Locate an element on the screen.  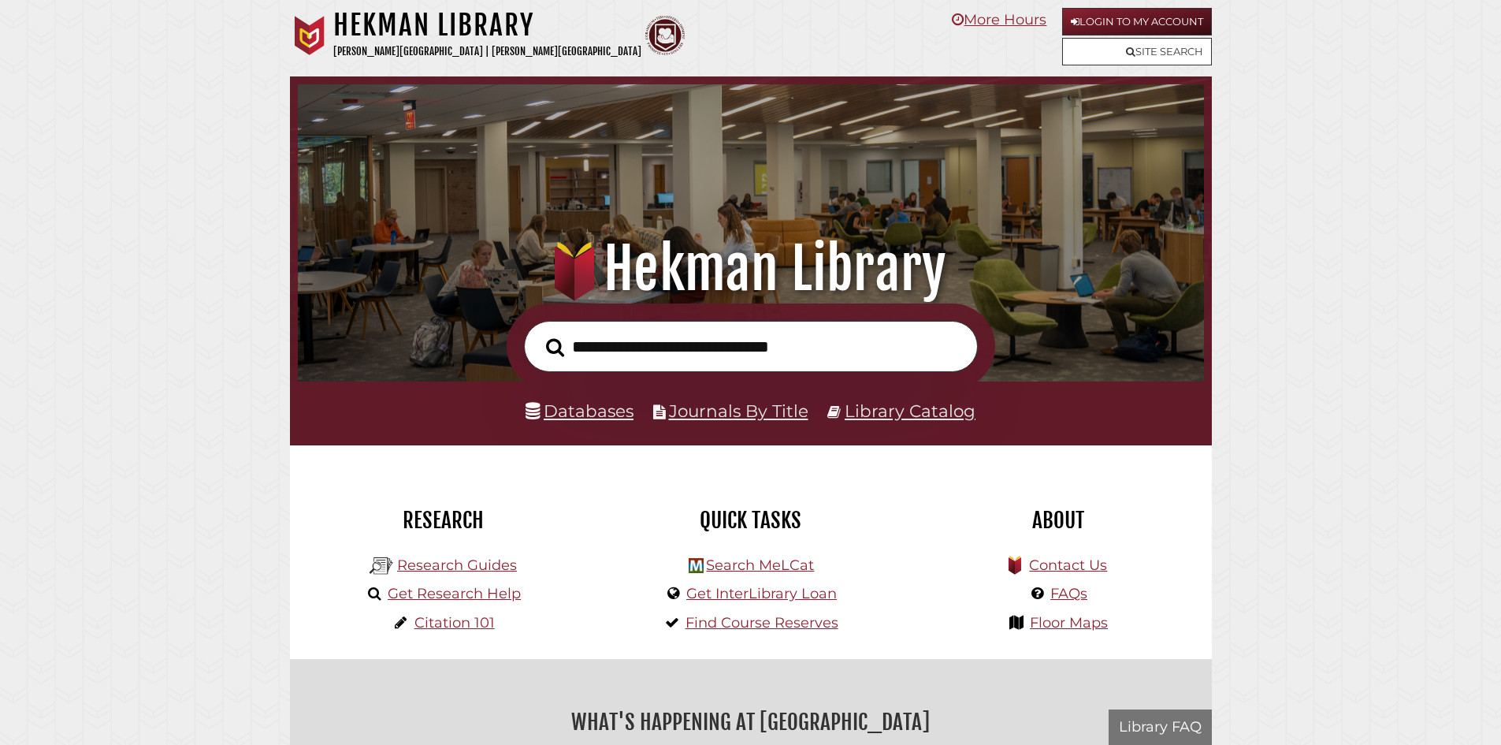
a: Databases is located at coordinates (579, 411).